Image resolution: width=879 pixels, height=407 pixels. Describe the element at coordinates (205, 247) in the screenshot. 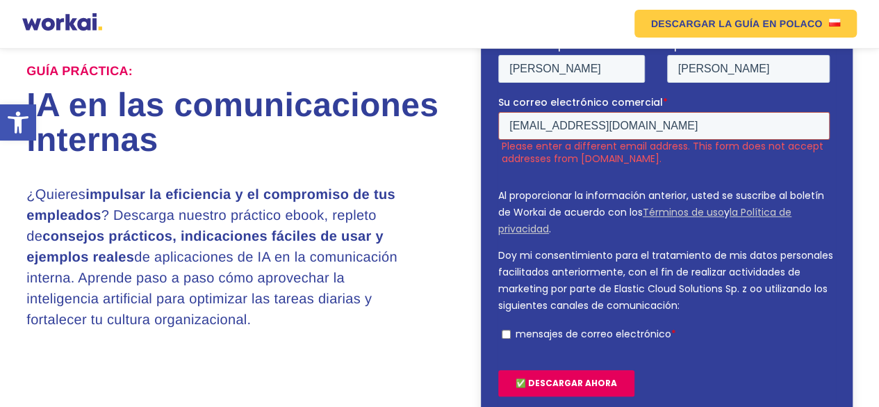

I see `font: consejos prácticos, indicaciones fáciles de usar y ejemplos reales` at that location.